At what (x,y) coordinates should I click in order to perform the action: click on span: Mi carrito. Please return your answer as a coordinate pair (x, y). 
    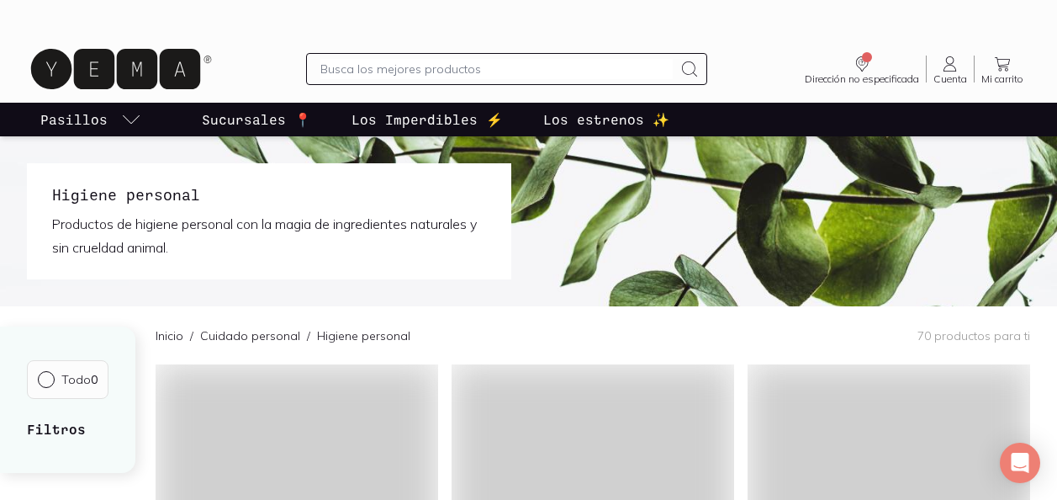
    Looking at the image, I should click on (1002, 79).